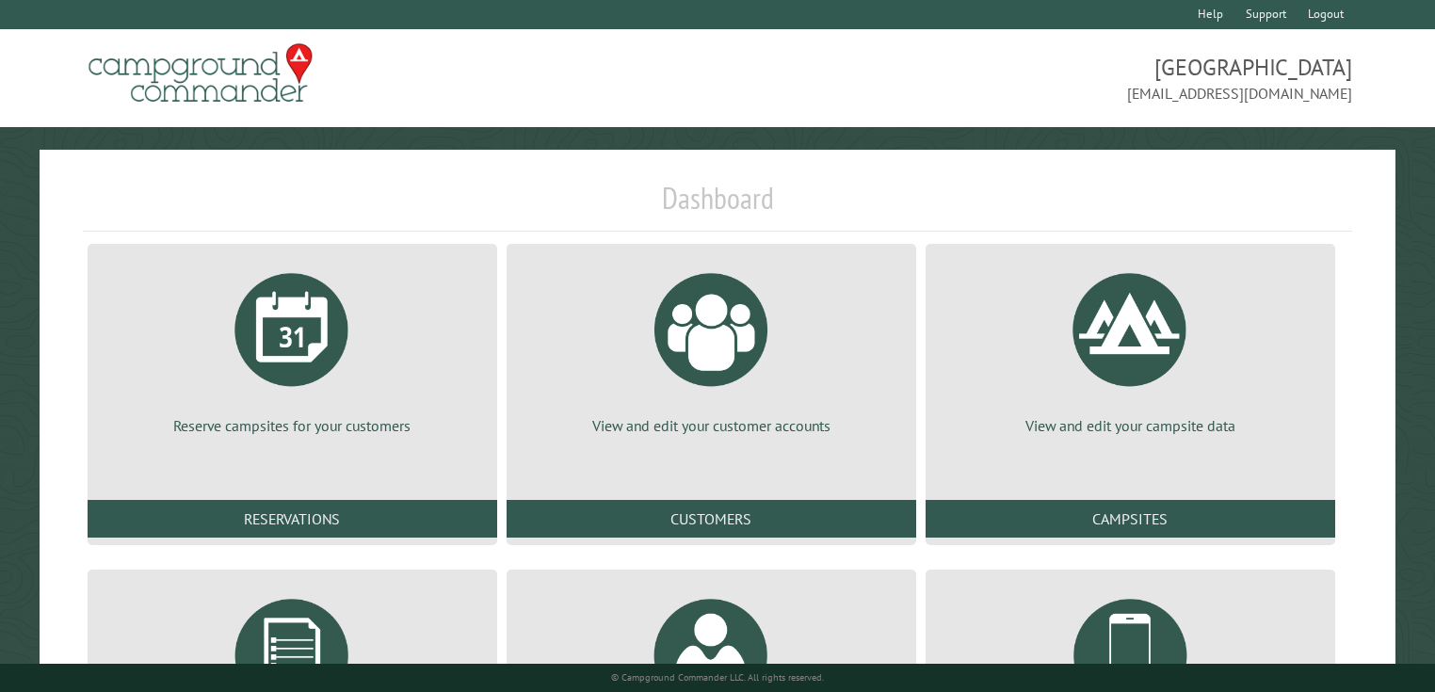 The width and height of the screenshot is (1435, 692). I want to click on h1: Dashboard, so click(718, 205).